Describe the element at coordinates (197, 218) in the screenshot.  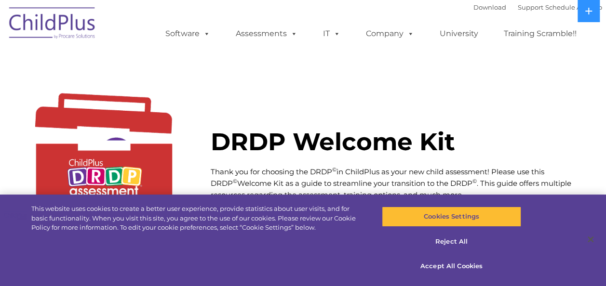
I see `div: This website uses cookies to create a better user experience, provide statistics about user visit...` at that location.